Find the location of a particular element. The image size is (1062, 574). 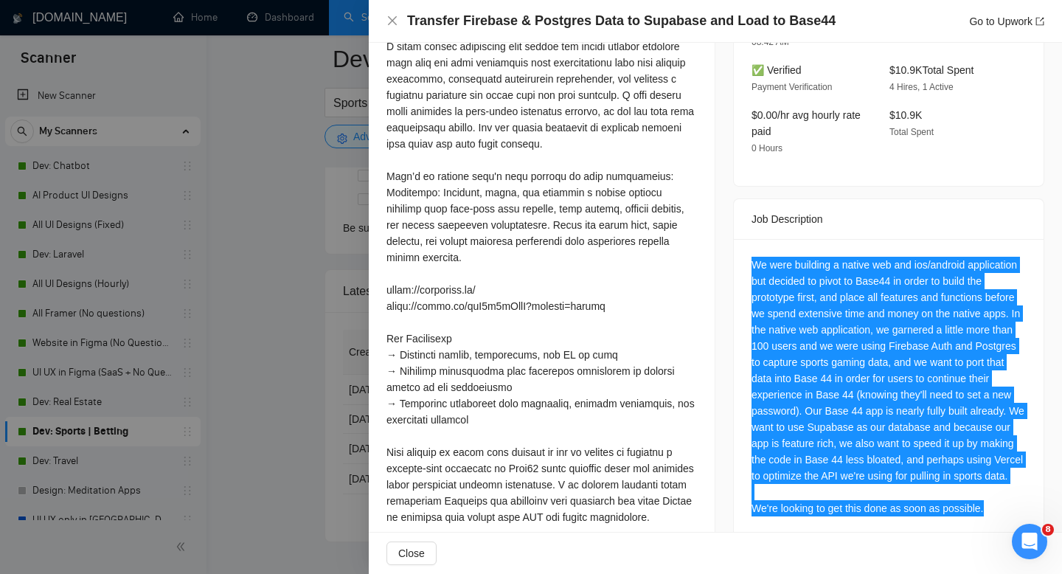

span: 0 Hours is located at coordinates (767, 148).